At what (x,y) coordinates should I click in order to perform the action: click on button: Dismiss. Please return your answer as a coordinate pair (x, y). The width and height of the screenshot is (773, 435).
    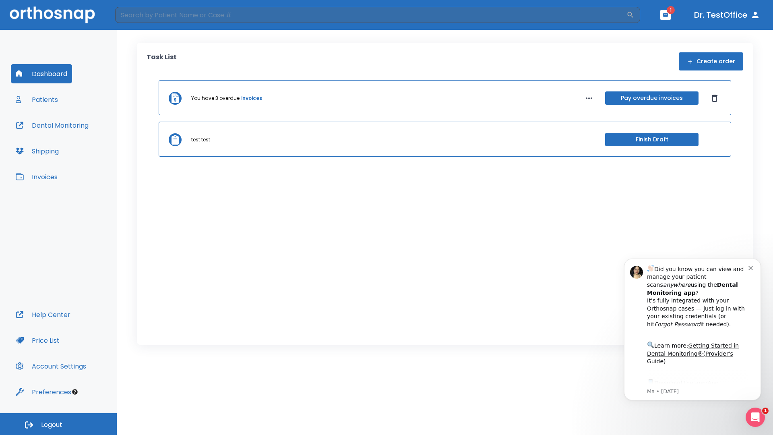
    Looking at the image, I should click on (714, 98).